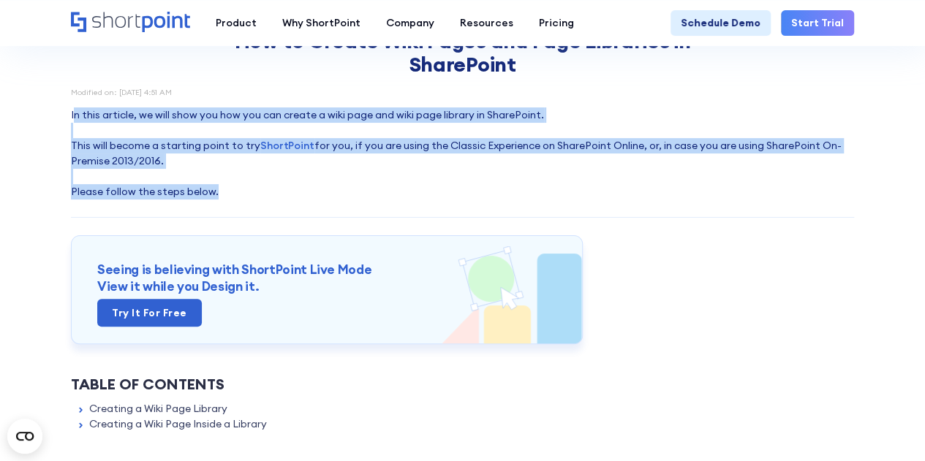 The width and height of the screenshot is (925, 461). What do you see at coordinates (149, 313) in the screenshot?
I see `a: Try it for free` at bounding box center [149, 313].